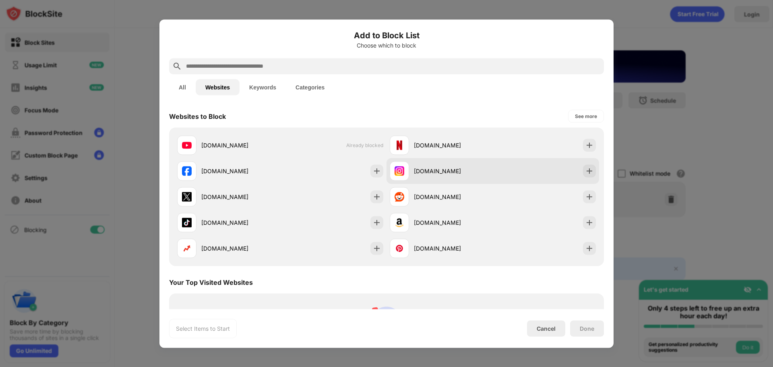 This screenshot has height=367, width=773. I want to click on button: All, so click(182, 87).